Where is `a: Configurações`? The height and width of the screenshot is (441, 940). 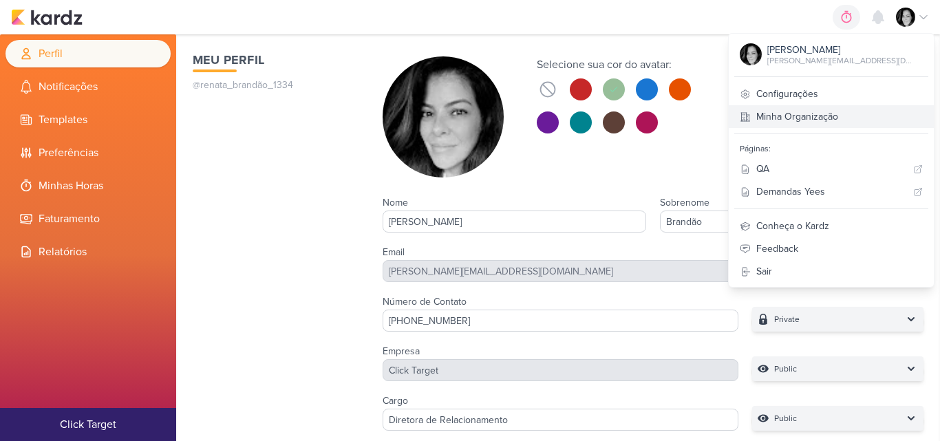
a: Configurações is located at coordinates (832, 94).